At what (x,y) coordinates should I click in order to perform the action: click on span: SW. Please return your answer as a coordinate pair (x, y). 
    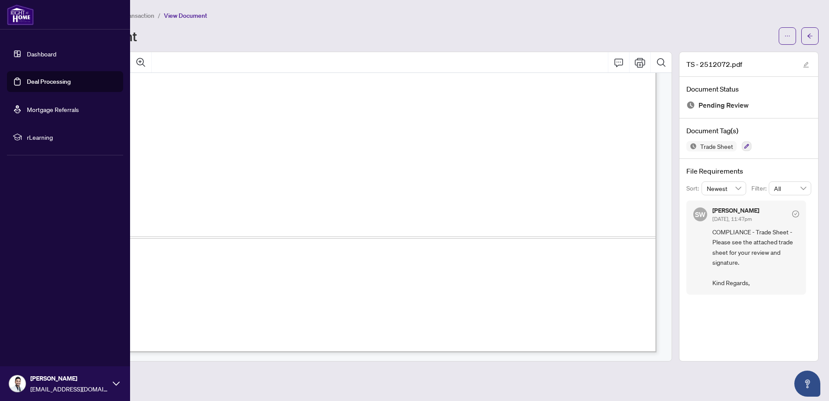
    Looking at the image, I should click on (701, 214).